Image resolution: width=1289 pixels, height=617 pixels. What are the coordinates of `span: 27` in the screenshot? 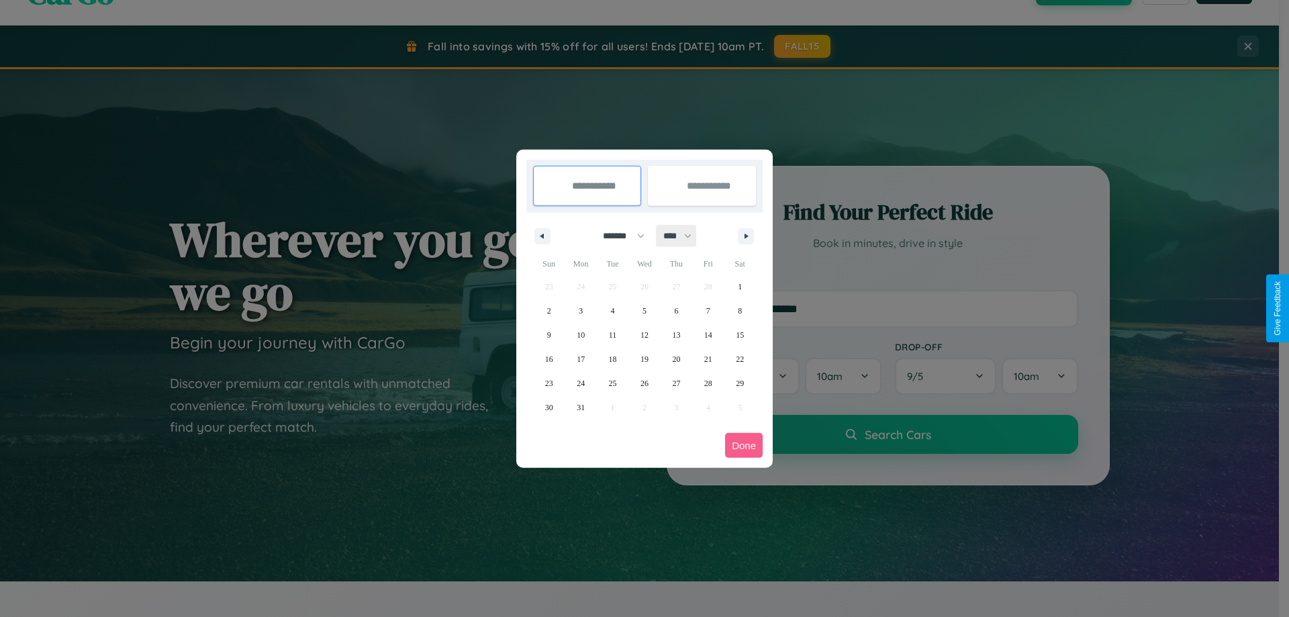 It's located at (676, 383).